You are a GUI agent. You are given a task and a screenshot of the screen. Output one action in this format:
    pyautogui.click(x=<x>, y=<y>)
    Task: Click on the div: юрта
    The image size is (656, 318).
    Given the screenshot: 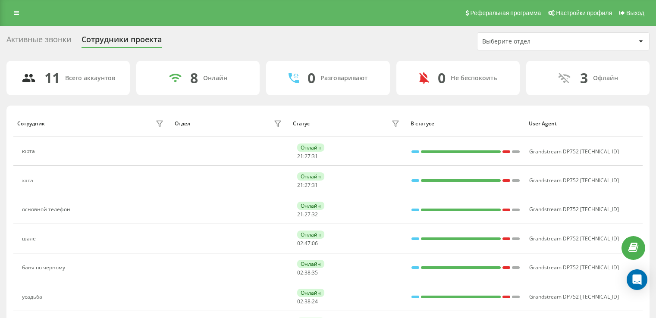 What is the action you would take?
    pyautogui.click(x=29, y=151)
    